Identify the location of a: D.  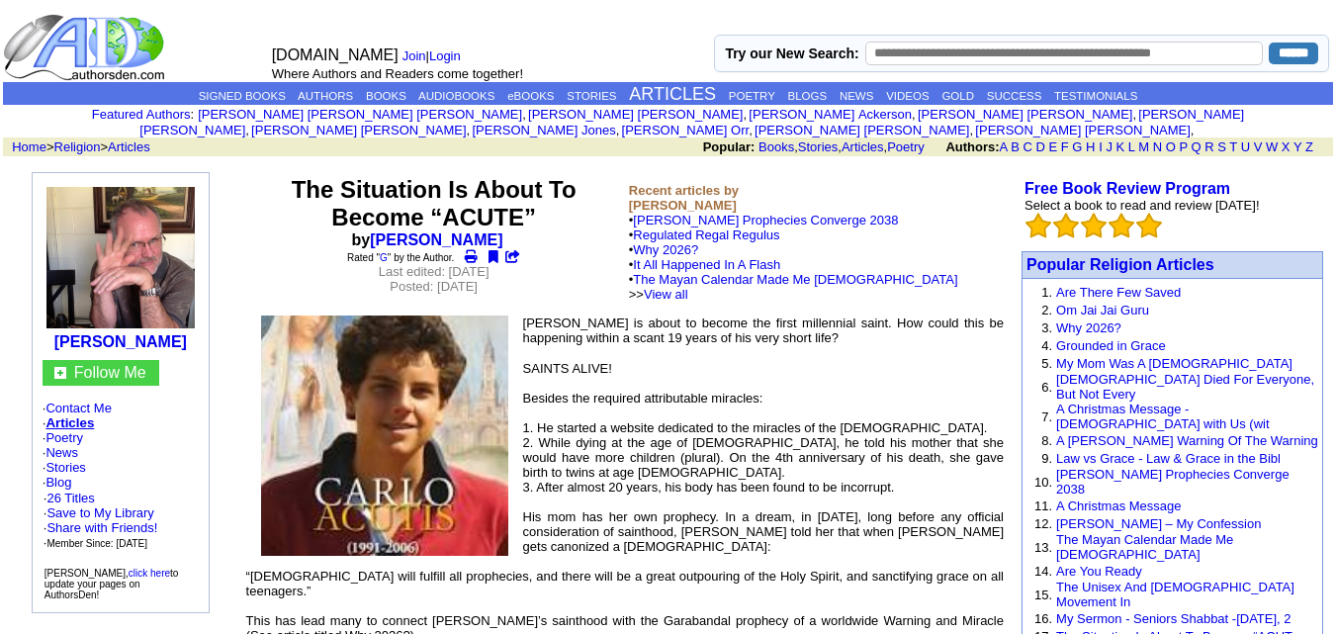
(1040, 146).